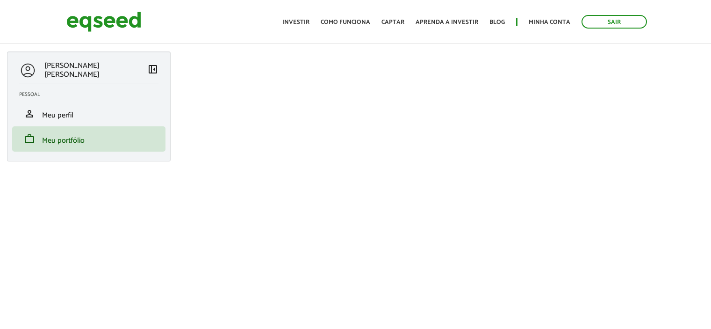 Image resolution: width=711 pixels, height=329 pixels. Describe the element at coordinates (29, 139) in the screenshot. I see `span: work` at that location.